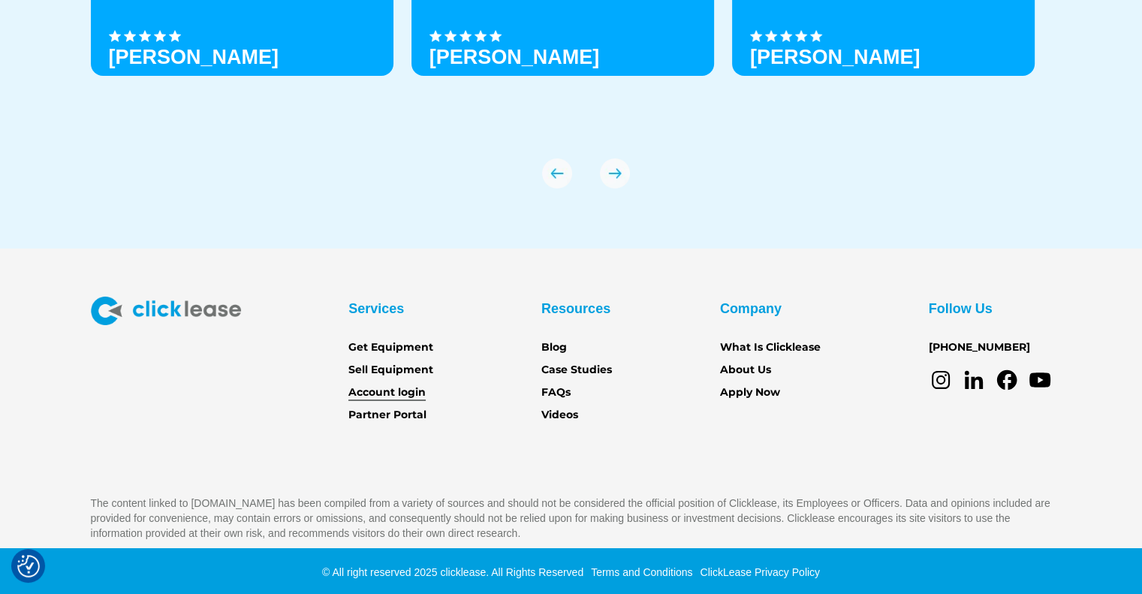 Image resolution: width=1142 pixels, height=594 pixels. I want to click on a: About Us, so click(746, 370).